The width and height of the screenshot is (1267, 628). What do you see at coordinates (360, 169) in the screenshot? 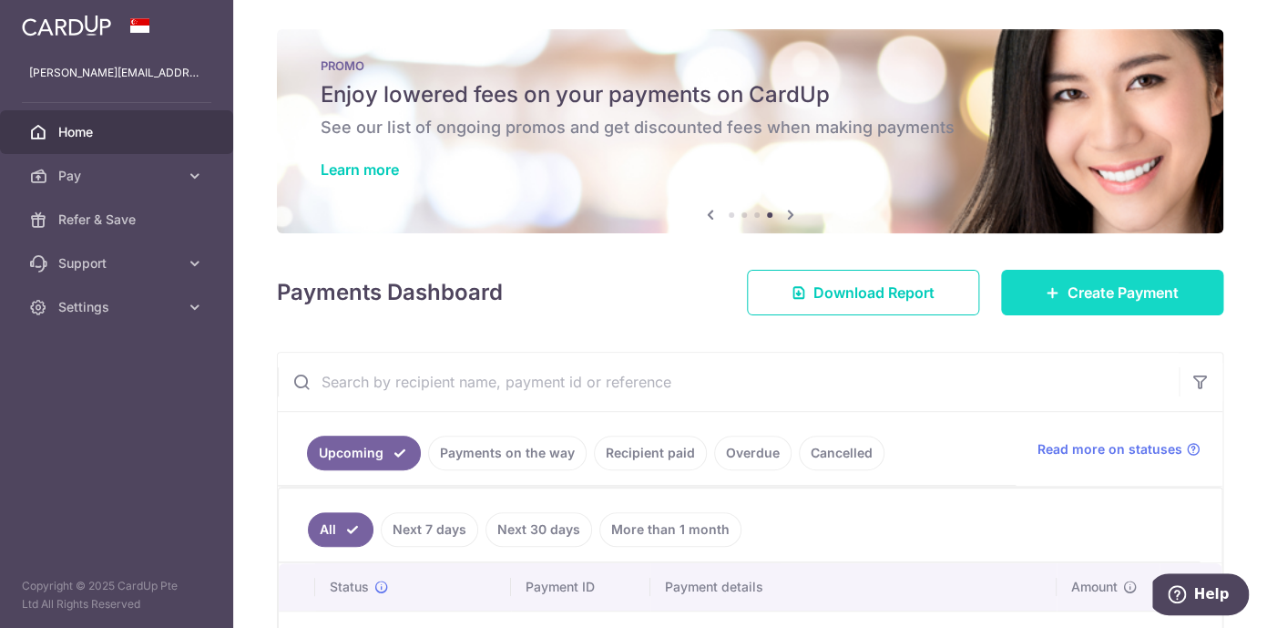
I see `a: Learn more` at bounding box center [360, 169].